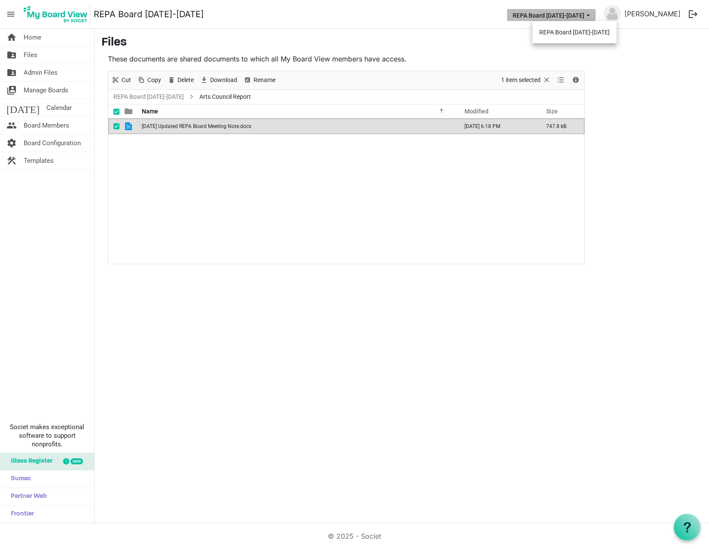  Describe the element at coordinates (219, 80) in the screenshot. I see `button: Download` at that location.